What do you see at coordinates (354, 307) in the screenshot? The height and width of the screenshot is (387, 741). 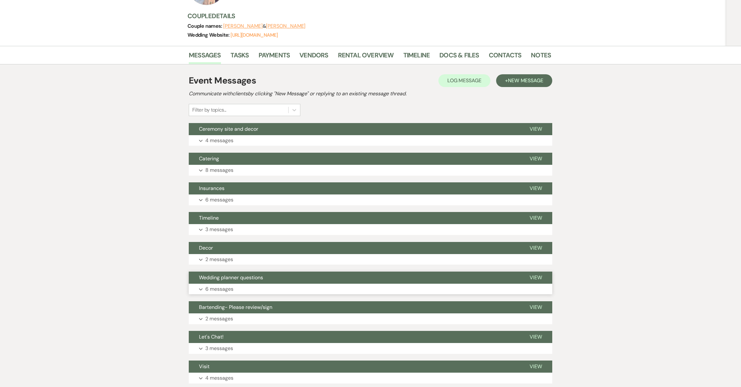 I see `button: Bartending- Please review/sign` at bounding box center [354, 307].